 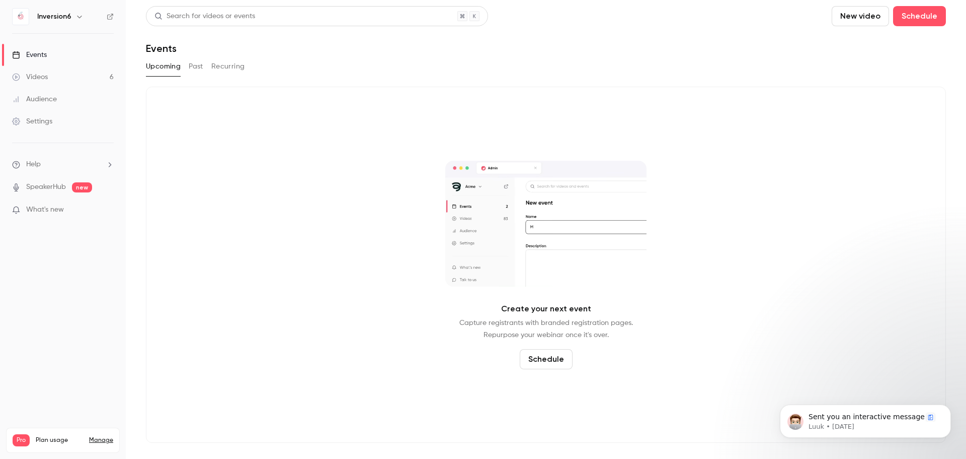 What do you see at coordinates (46, 187) in the screenshot?
I see `a: SpeakerHub` at bounding box center [46, 187].